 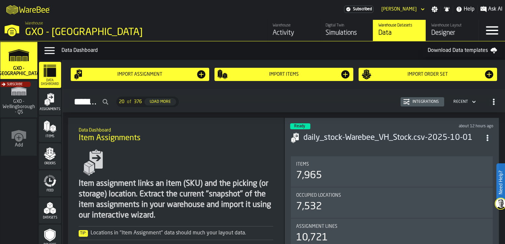 What do you see at coordinates (34, 23) in the screenshot?
I see `span: Warehouse` at bounding box center [34, 23].